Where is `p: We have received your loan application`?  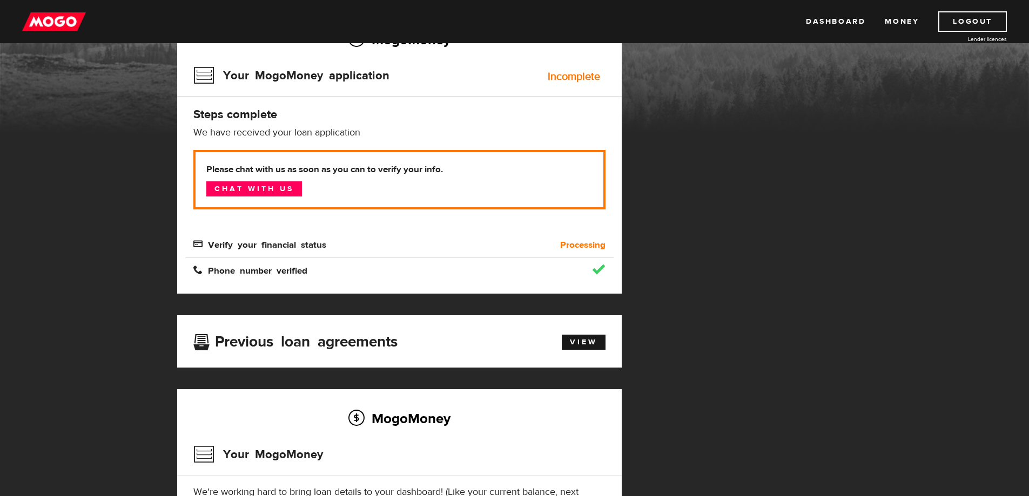
p: We have received your loan application is located at coordinates (399, 133).